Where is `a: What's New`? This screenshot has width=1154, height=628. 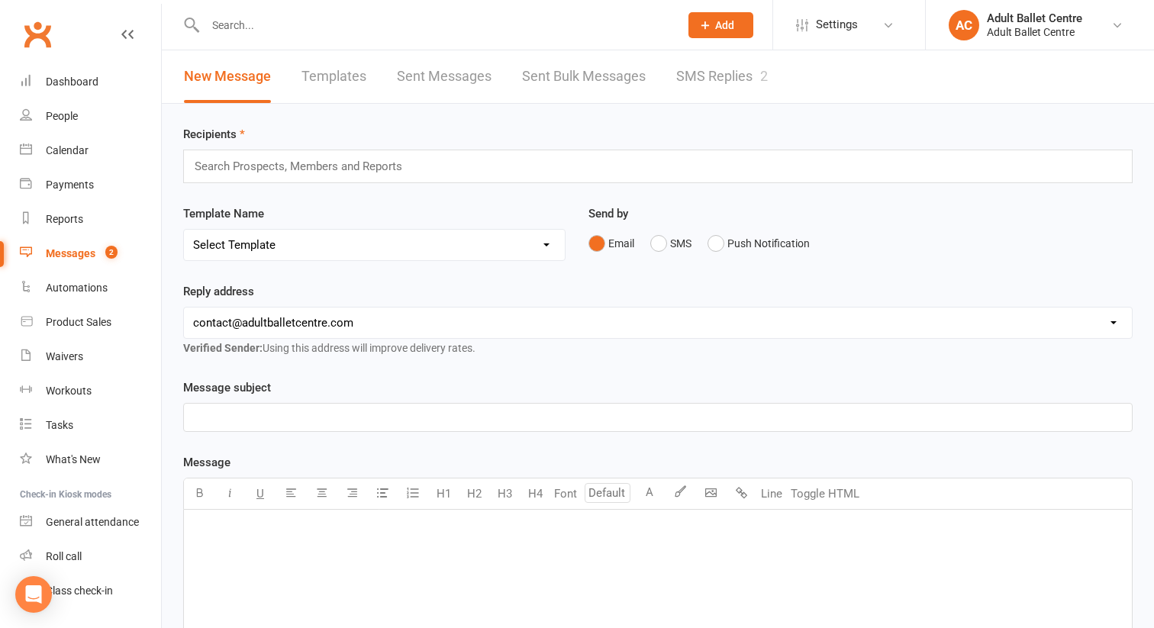 a: What's New is located at coordinates (90, 460).